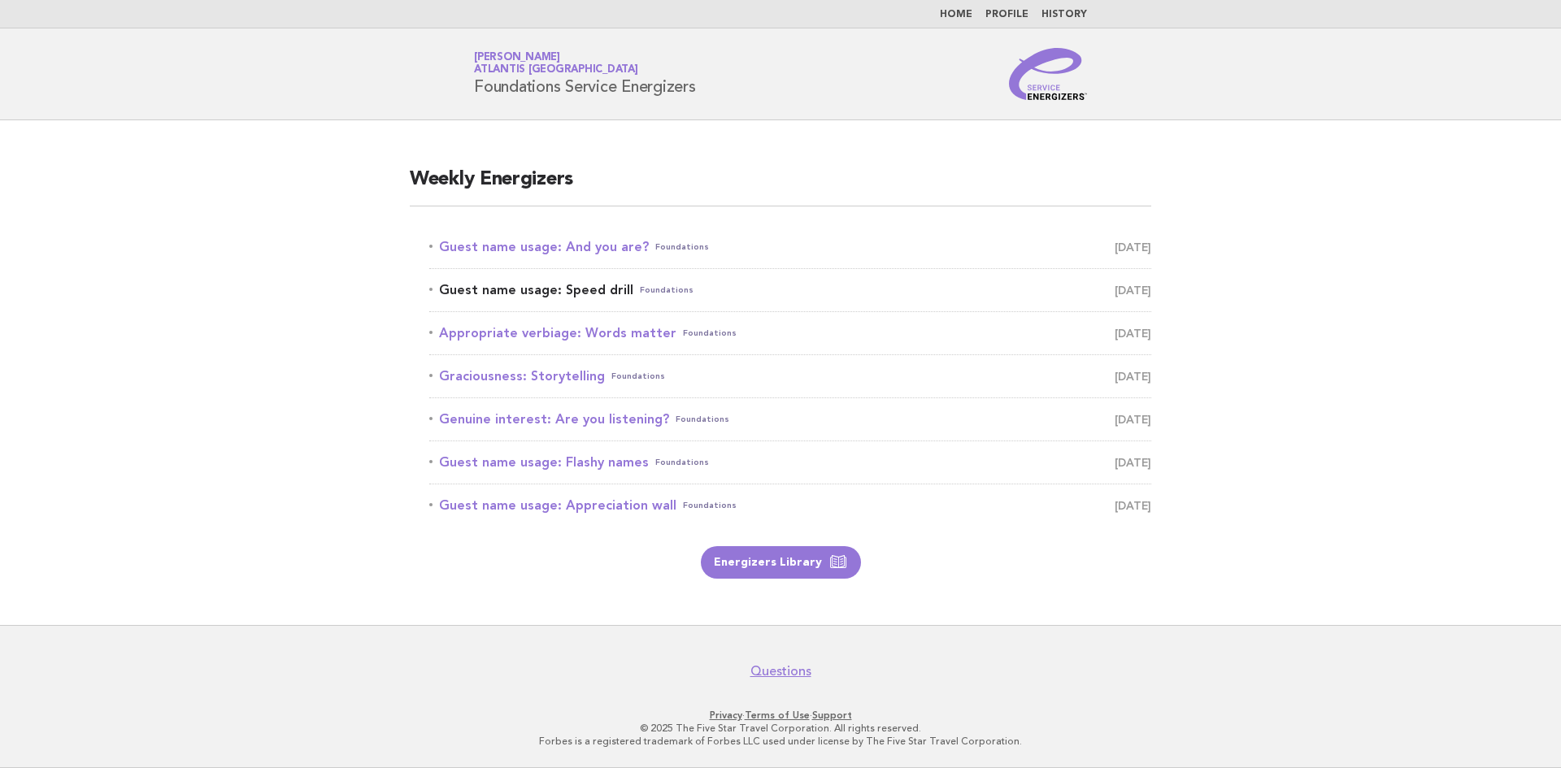  I want to click on a: Questions, so click(781, 672).